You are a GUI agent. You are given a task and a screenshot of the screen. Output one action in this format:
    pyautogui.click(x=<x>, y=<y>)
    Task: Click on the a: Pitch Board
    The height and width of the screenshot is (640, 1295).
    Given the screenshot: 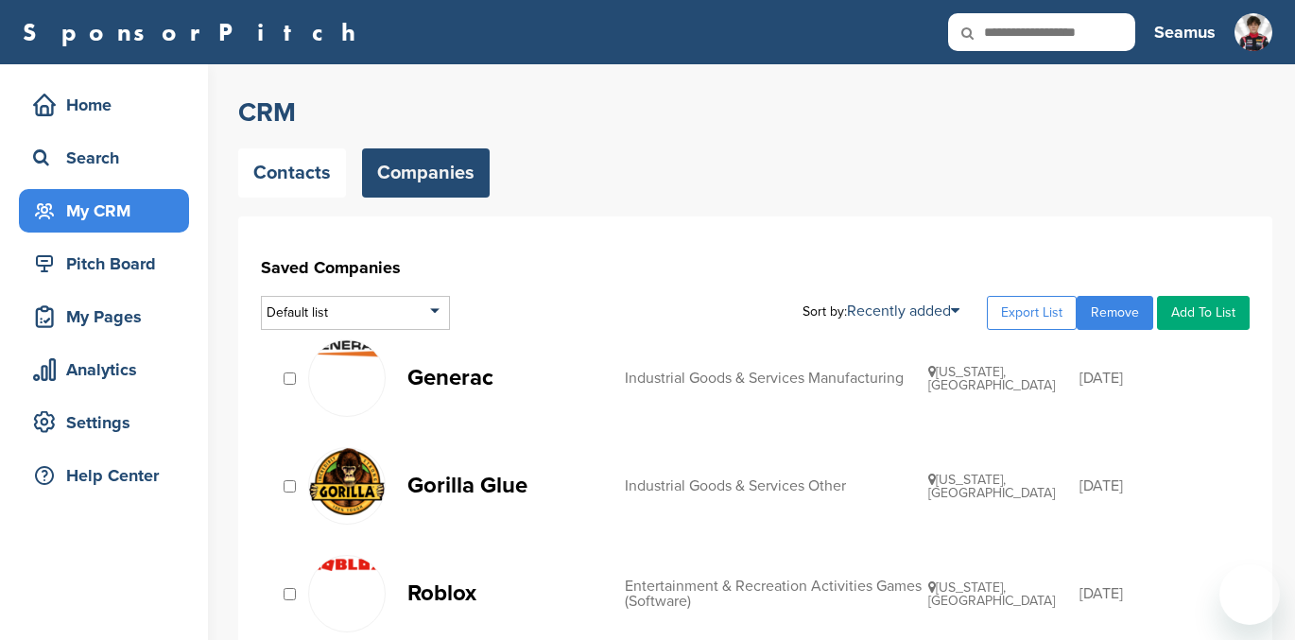 What is the action you would take?
    pyautogui.click(x=104, y=264)
    